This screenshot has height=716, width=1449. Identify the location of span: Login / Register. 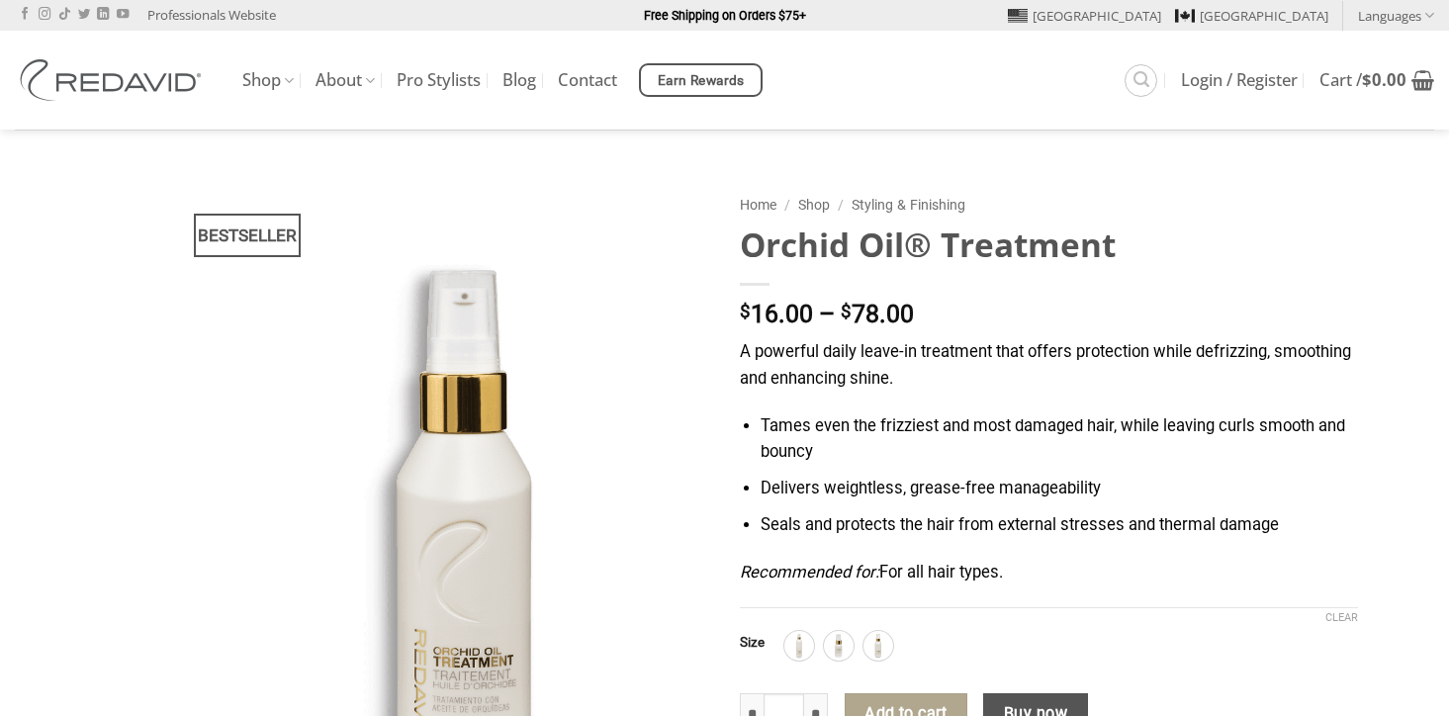
(1239, 80).